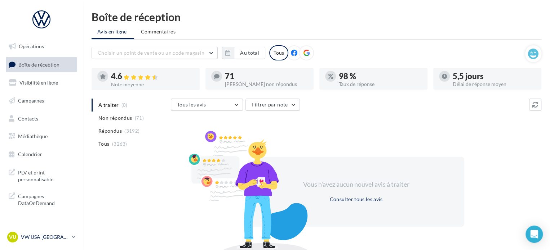 The height and width of the screenshot is (250, 550). I want to click on span: Campagnes DataOnDemand, so click(46, 199).